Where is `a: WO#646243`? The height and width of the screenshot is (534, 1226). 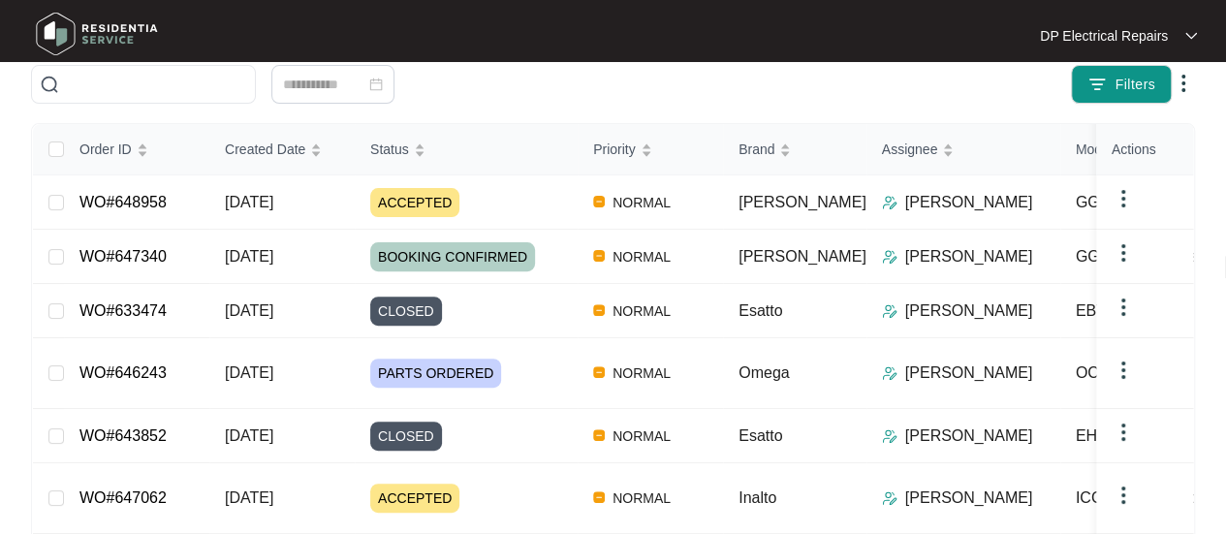 a: WO#646243 is located at coordinates (123, 372).